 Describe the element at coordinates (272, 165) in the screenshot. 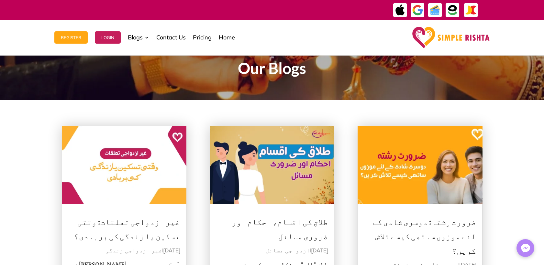

I see `img: طلاق کی اقسام، احکام اور ضروری مسائل` at that location.